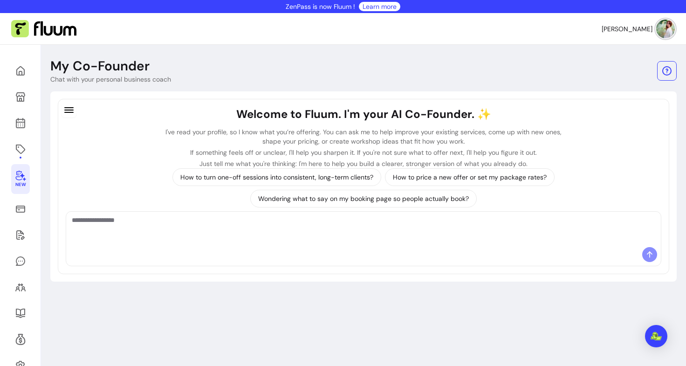  What do you see at coordinates (21, 71) in the screenshot?
I see `a: Home` at bounding box center [21, 71].